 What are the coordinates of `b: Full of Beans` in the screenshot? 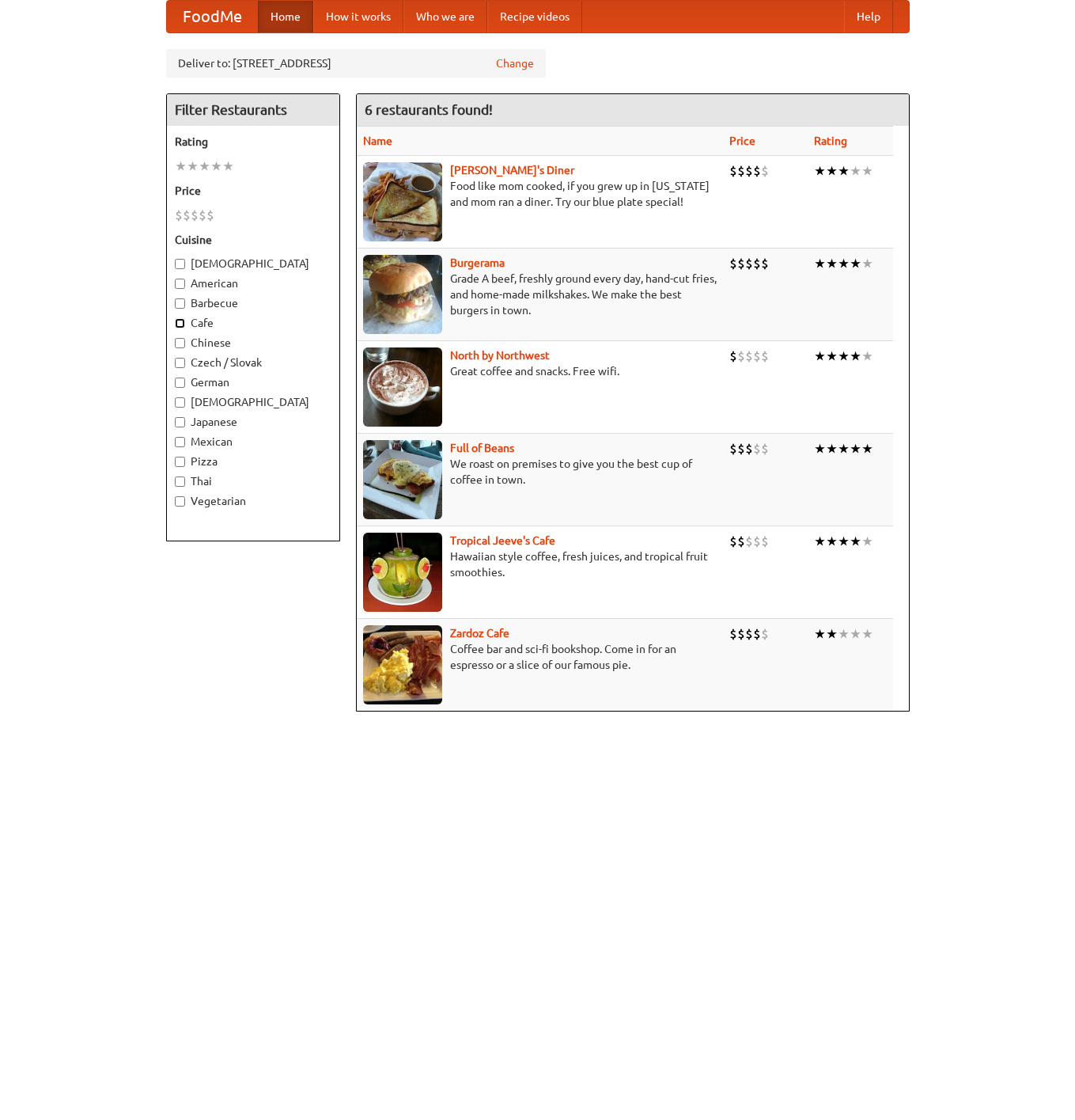 It's located at (482, 448).